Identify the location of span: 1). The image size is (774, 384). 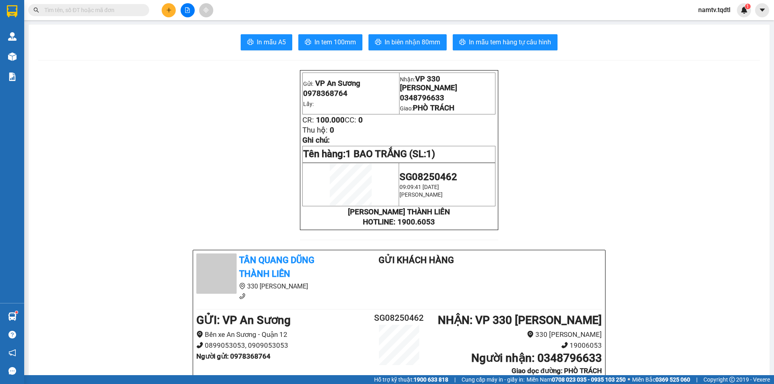
(430, 154).